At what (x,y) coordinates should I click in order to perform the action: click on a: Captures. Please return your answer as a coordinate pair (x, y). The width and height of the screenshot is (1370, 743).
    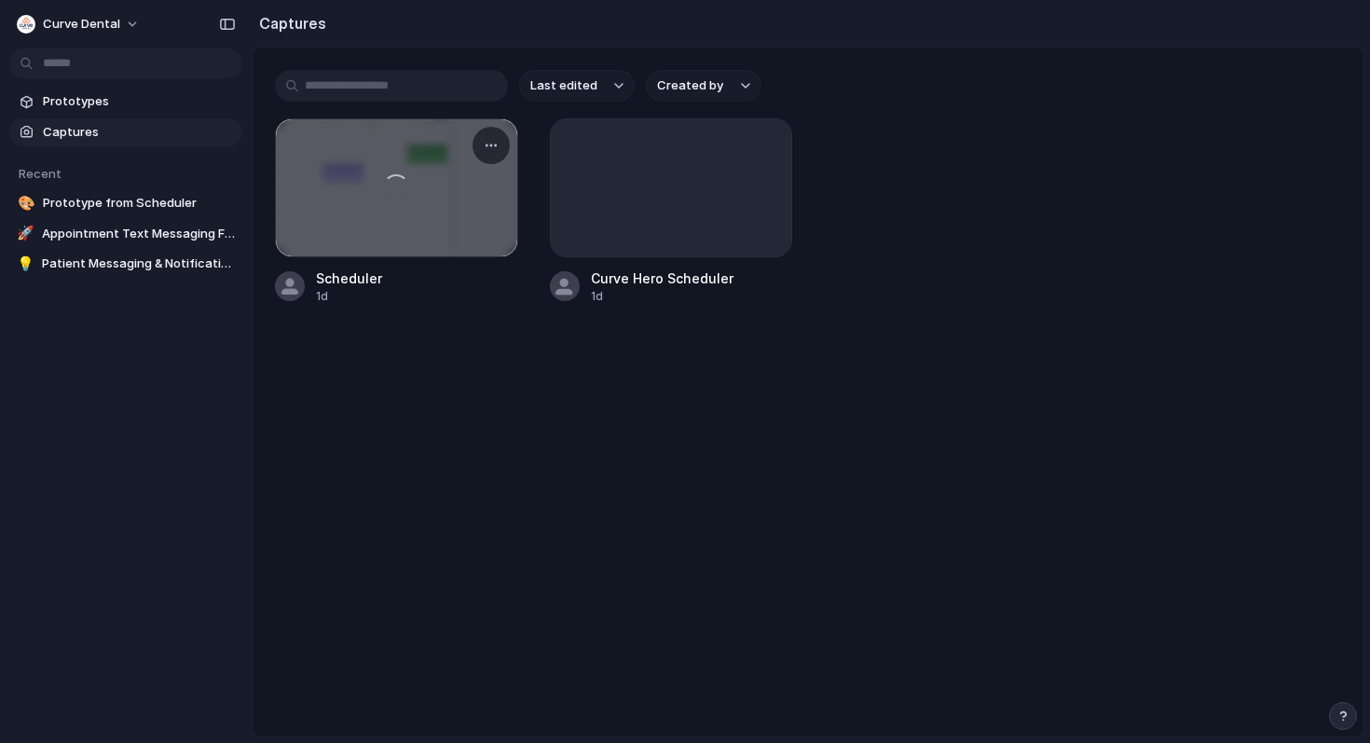
    Looking at the image, I should click on (126, 132).